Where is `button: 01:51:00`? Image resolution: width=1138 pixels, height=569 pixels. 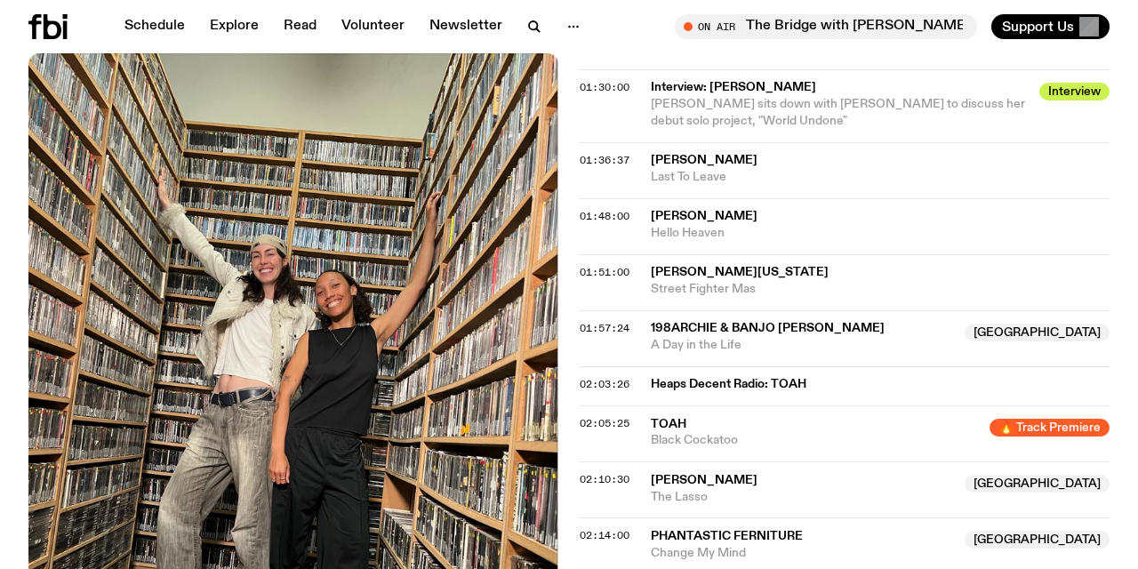
button: 01:51:00 is located at coordinates (604, 272).